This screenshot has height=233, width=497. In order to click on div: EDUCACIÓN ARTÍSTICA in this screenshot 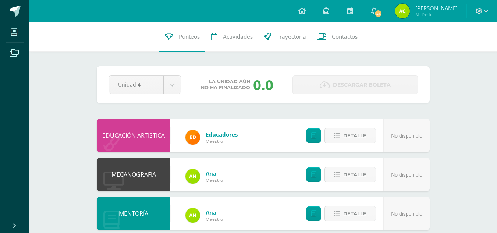, I will do `click(134, 135)`.